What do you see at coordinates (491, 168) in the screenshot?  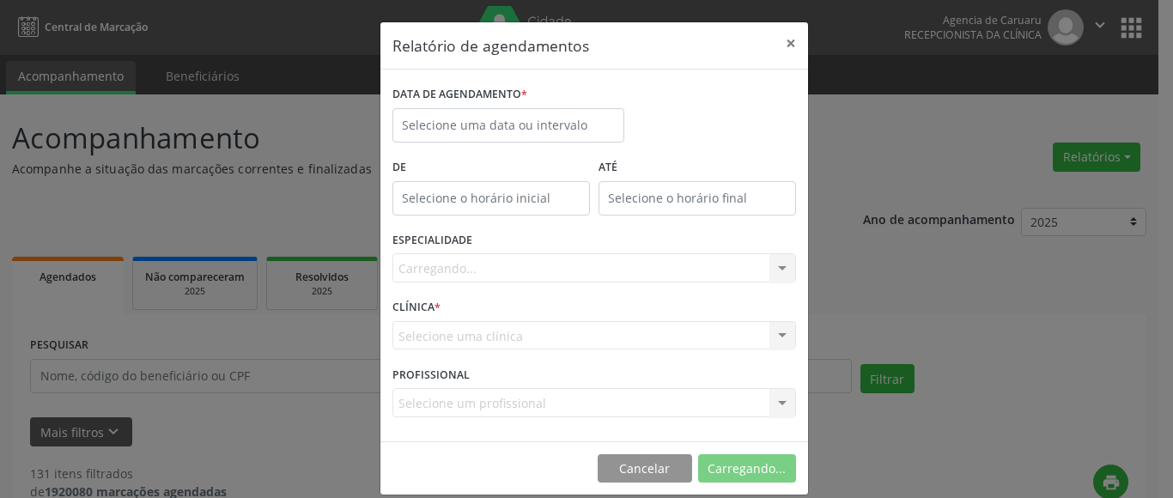 I see `label: De` at bounding box center [491, 168].